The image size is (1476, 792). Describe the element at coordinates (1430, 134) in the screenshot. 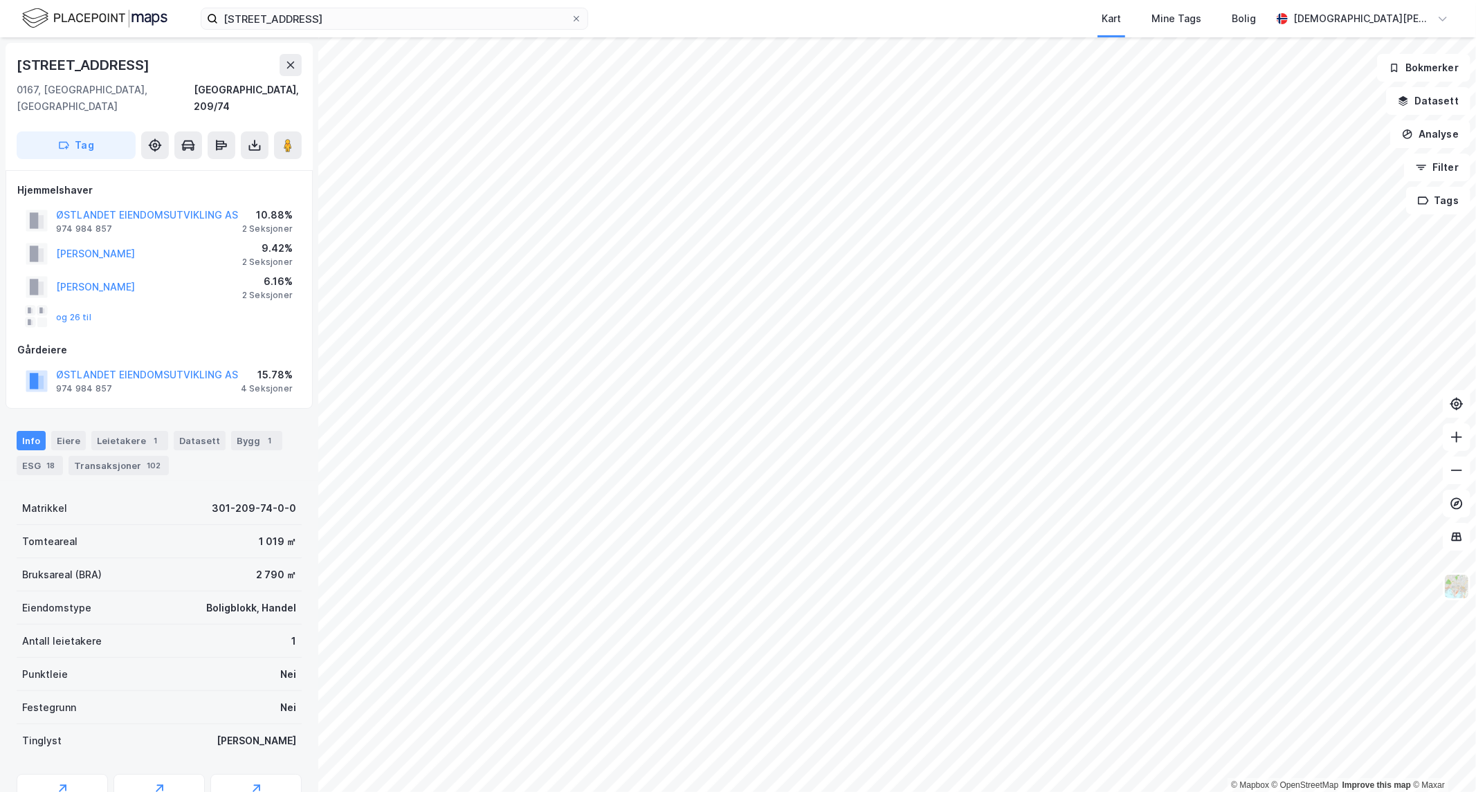

I see `button: Analyse` at that location.